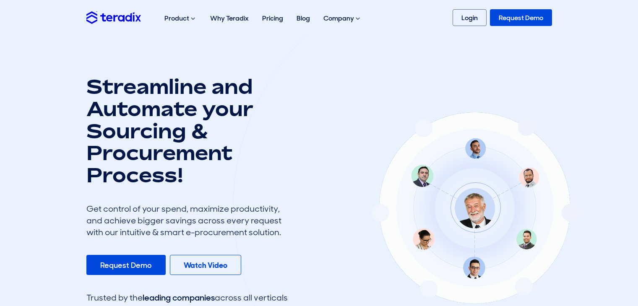 This screenshot has width=638, height=306. I want to click on h1: Streamline and Automate your Sourcing & Procurement Process!, so click(187, 131).